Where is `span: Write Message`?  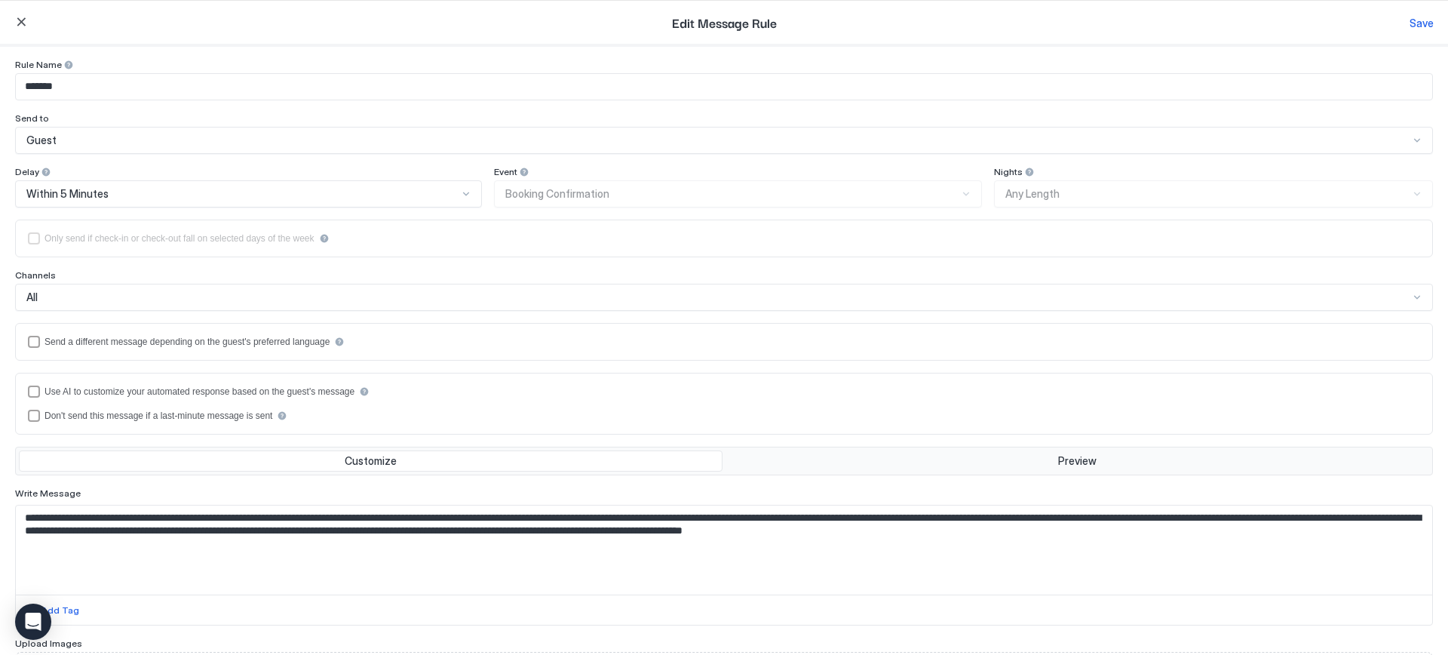
span: Write Message is located at coordinates (48, 493).